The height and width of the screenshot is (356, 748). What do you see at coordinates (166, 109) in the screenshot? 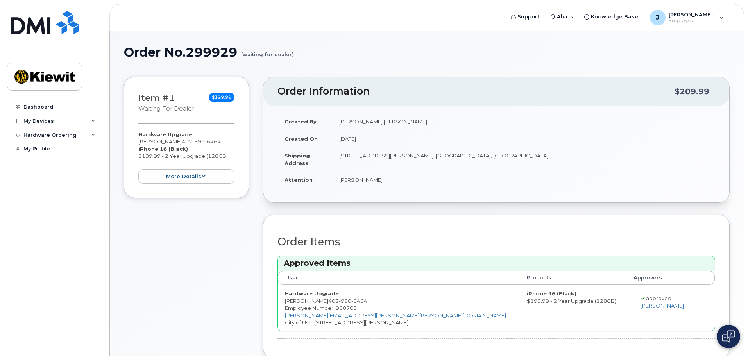
I see `small: waiting for dealer` at bounding box center [166, 109].